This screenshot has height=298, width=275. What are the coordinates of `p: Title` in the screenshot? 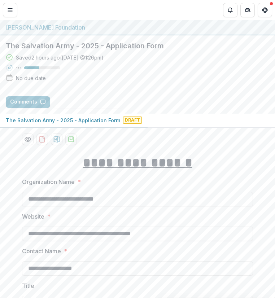 It's located at (28, 286).